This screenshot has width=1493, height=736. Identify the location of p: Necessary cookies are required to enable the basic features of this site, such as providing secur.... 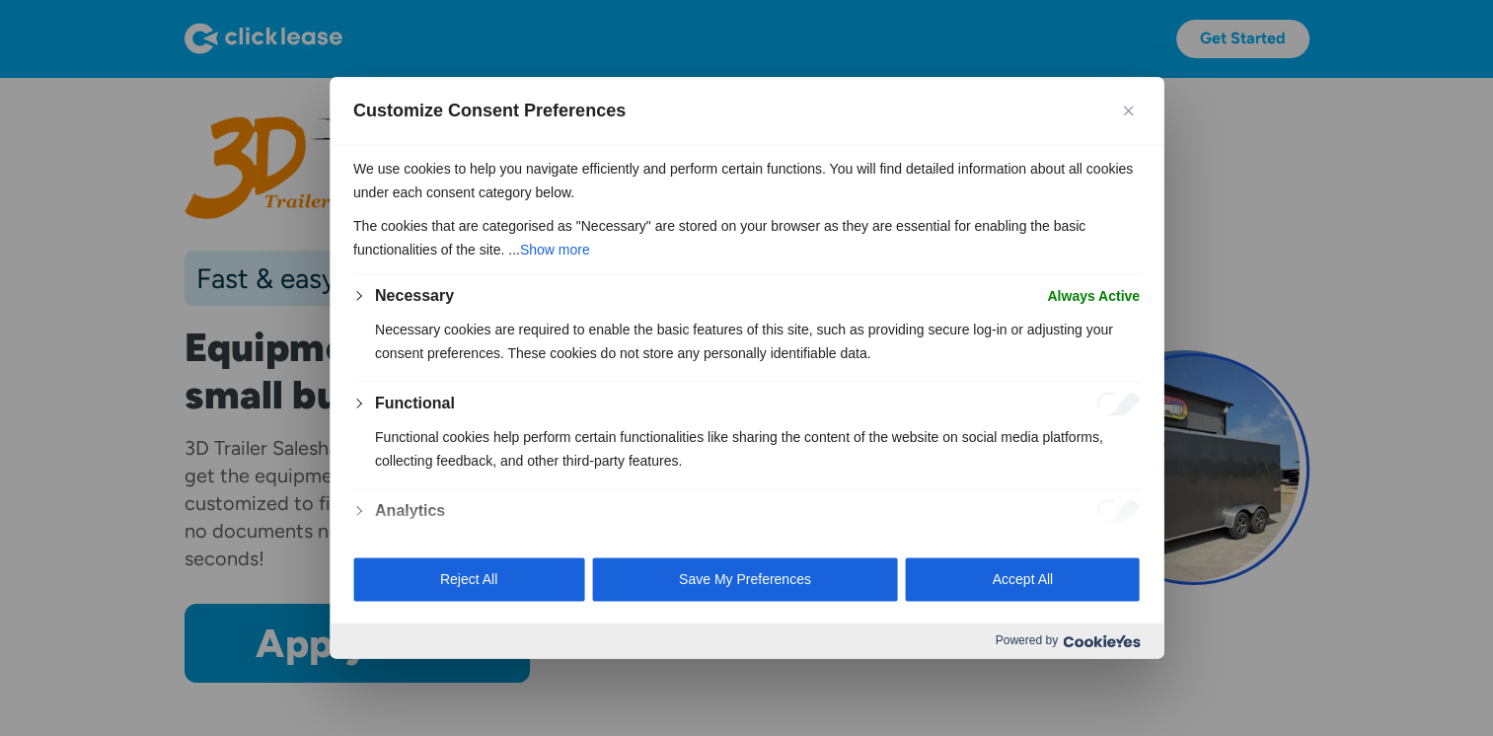
(757, 341).